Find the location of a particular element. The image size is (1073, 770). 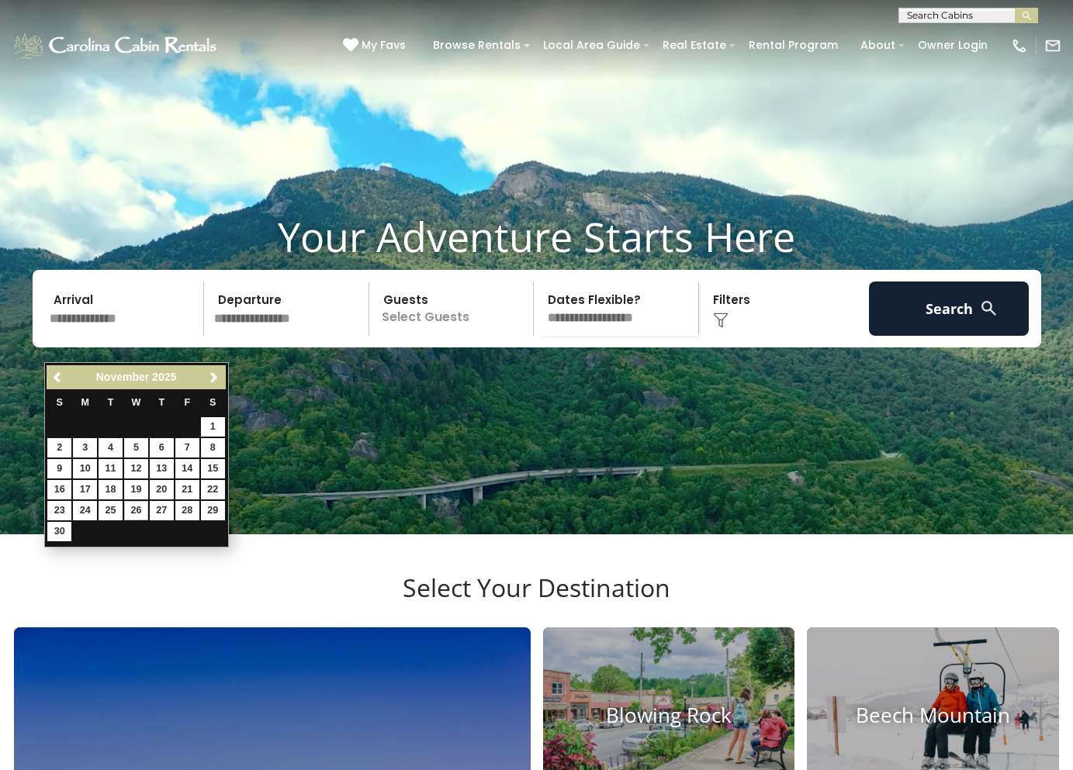

a: Rental Program is located at coordinates (793, 45).